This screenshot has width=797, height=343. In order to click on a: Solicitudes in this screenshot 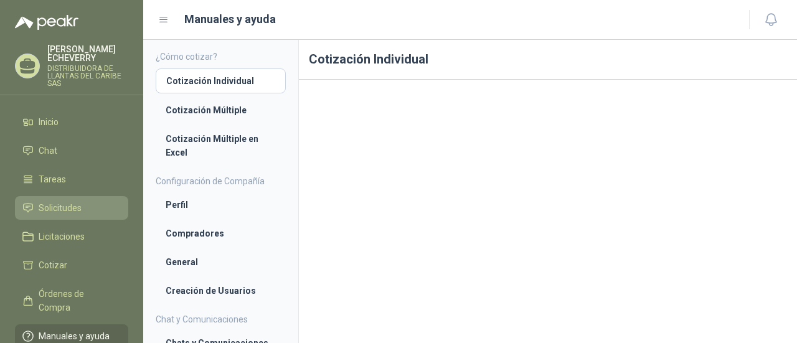, I will do `click(72, 208)`.